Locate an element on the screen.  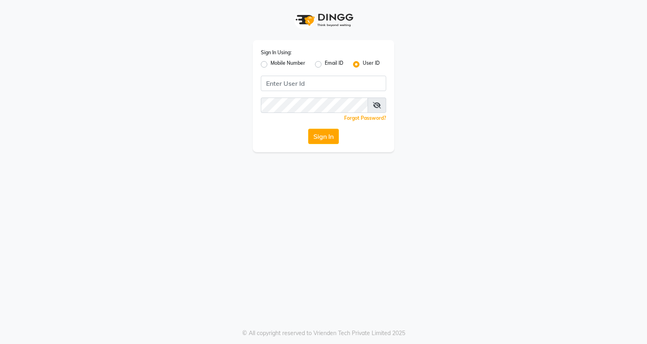
label: Mobile Number is located at coordinates (288, 64).